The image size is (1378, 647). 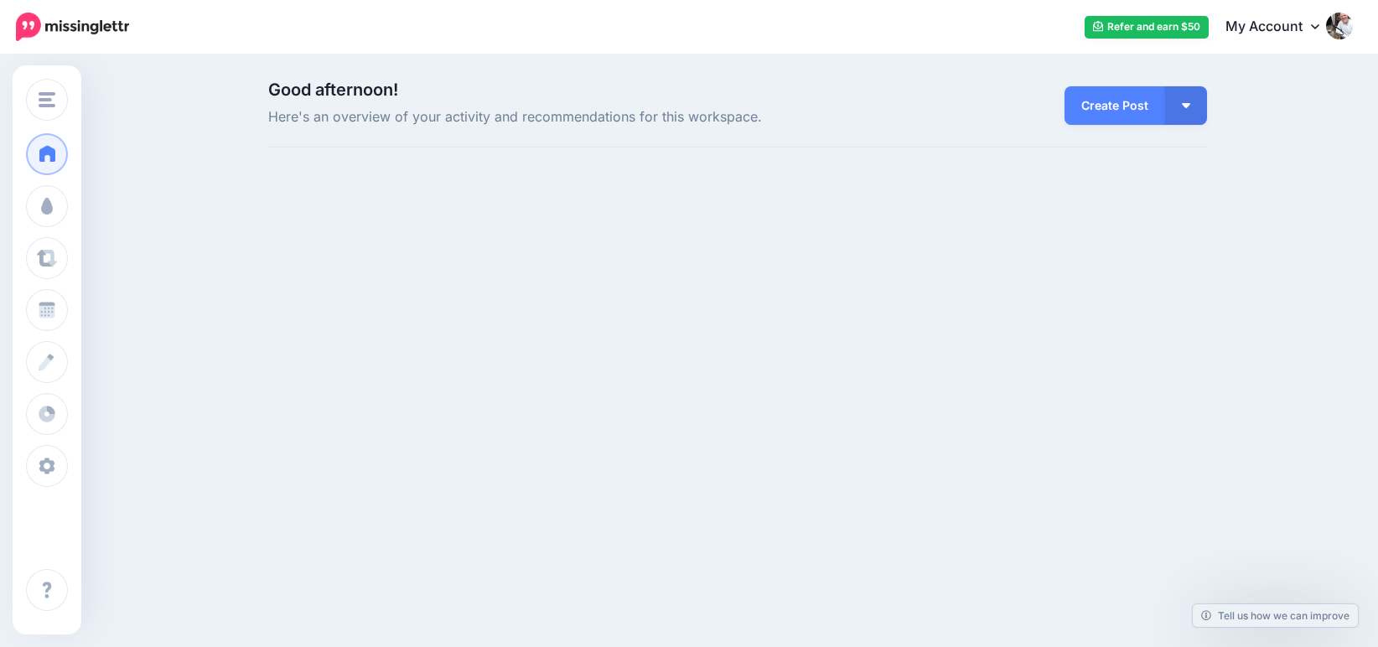 What do you see at coordinates (1186, 106) in the screenshot?
I see `img: arrow-down-white.png` at bounding box center [1186, 106].